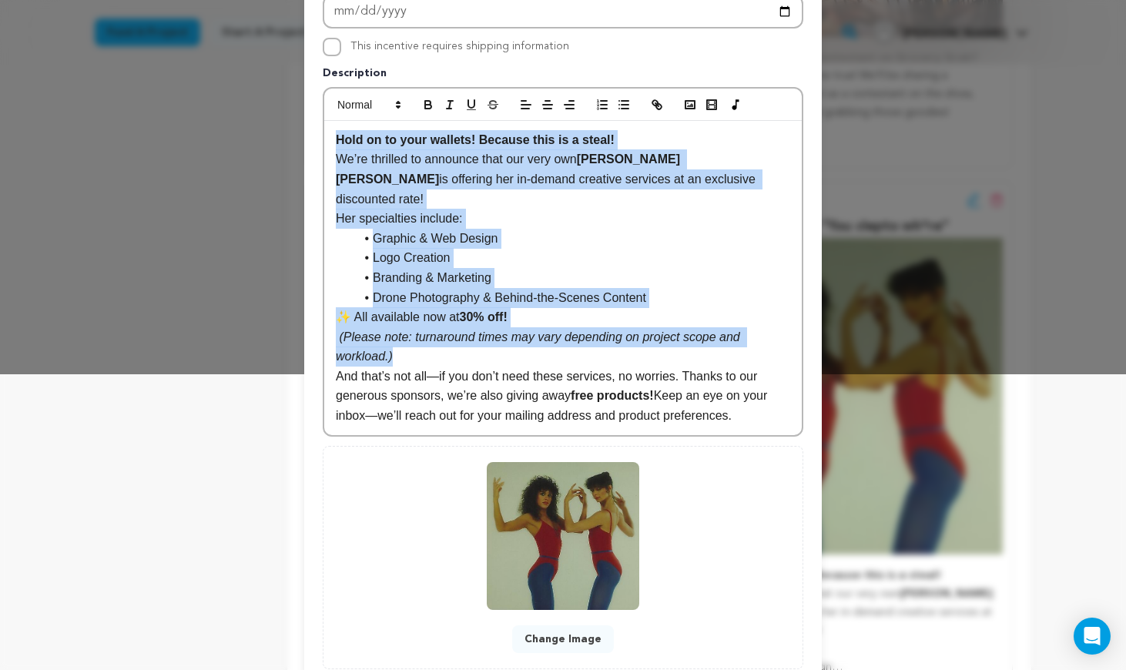 The width and height of the screenshot is (1126, 670). Describe the element at coordinates (572, 258) in the screenshot. I see `li: Logo Creation` at that location.